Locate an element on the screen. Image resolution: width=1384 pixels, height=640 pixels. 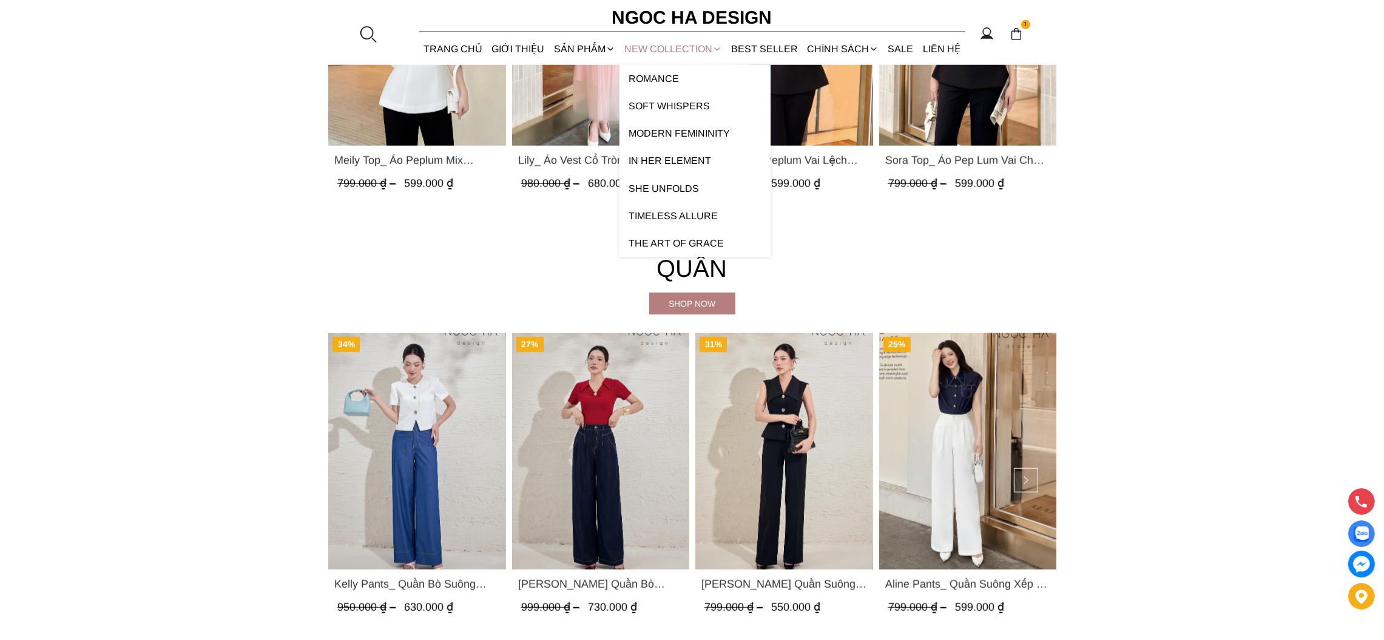
div: The Art Of Grace is located at coordinates (695, 243).